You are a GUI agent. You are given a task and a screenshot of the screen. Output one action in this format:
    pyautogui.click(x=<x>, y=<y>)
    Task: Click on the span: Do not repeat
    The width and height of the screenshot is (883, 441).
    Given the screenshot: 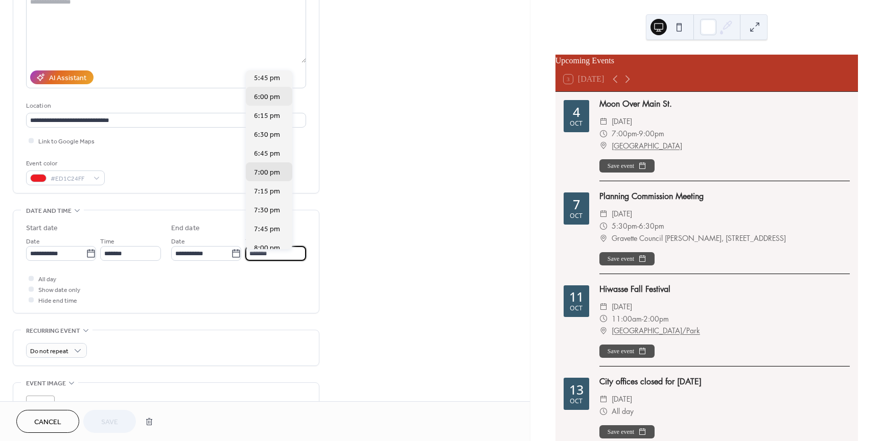 What is the action you would take?
    pyautogui.click(x=49, y=351)
    